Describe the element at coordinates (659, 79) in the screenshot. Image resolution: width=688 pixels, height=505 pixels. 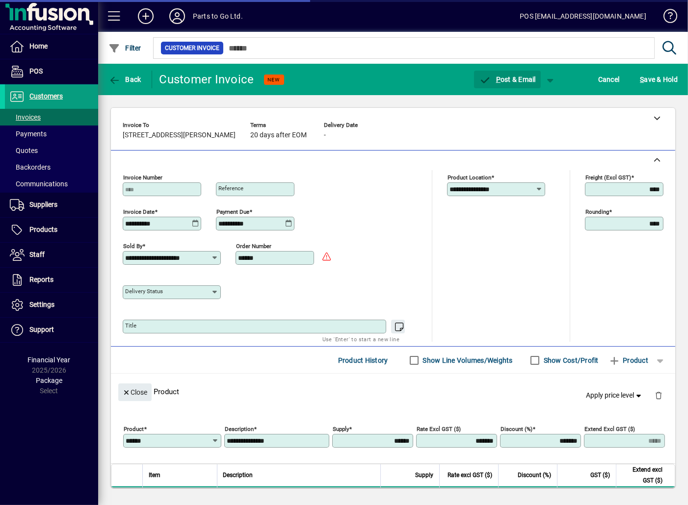
I see `span: ave & Hold` at that location.